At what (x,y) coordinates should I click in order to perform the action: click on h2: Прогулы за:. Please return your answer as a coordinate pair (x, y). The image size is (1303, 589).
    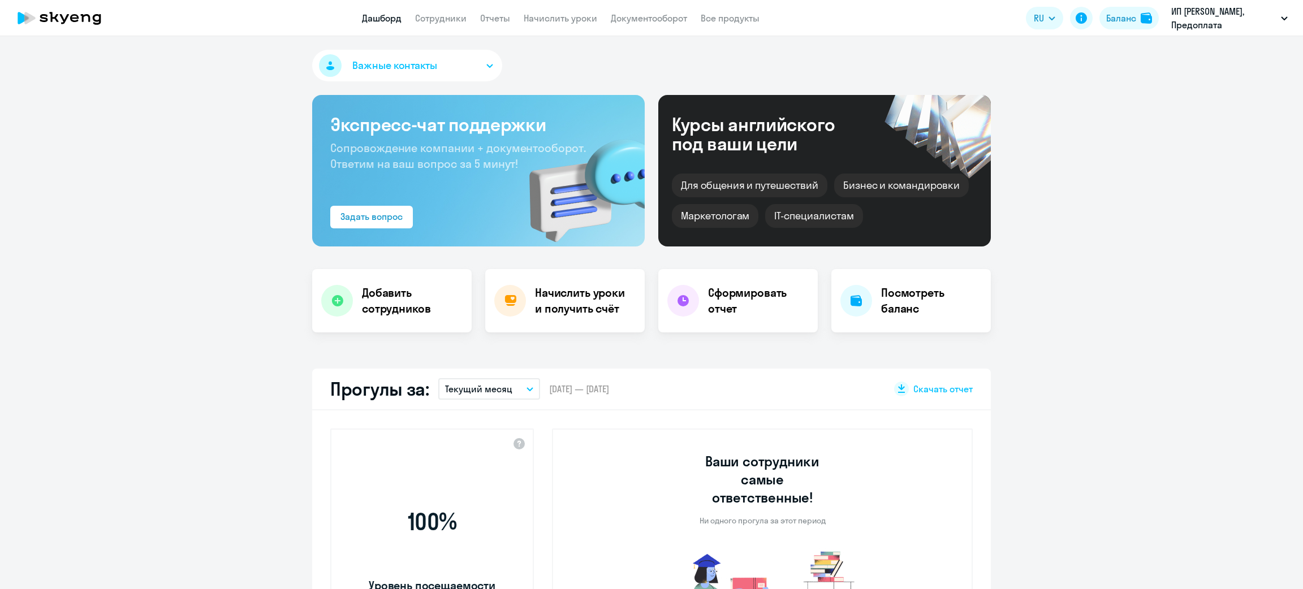
    Looking at the image, I should click on (380, 389).